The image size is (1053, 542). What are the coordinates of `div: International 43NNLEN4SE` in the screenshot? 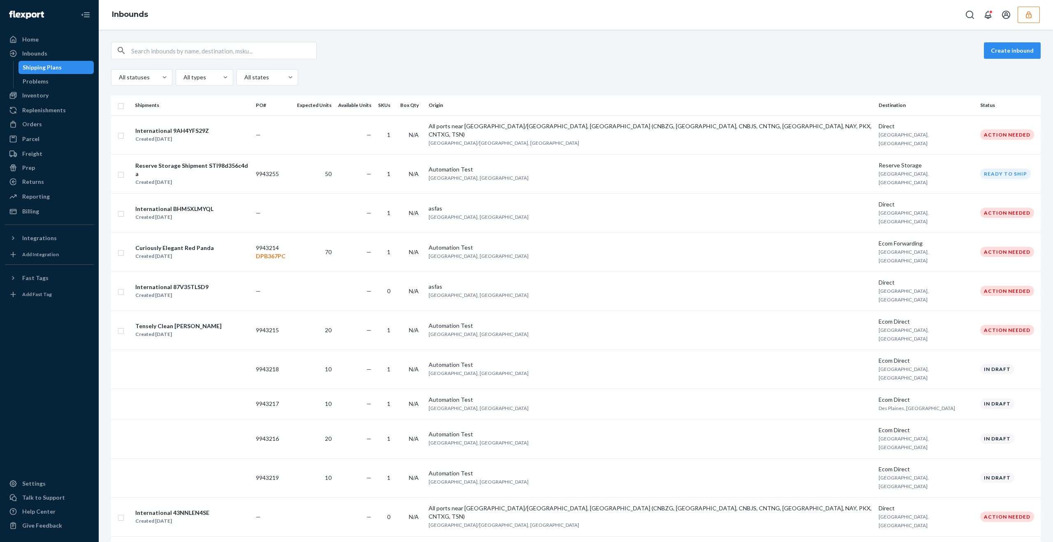 It's located at (172, 513).